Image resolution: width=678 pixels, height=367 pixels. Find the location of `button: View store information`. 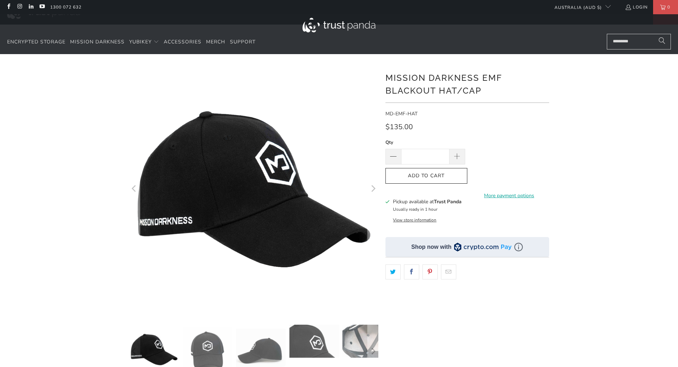

button: View store information is located at coordinates (415, 220).